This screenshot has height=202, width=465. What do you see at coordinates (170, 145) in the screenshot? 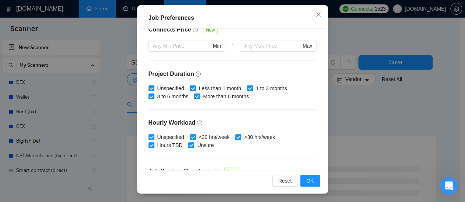
I see `span: Hours TBD` at bounding box center [170, 145].